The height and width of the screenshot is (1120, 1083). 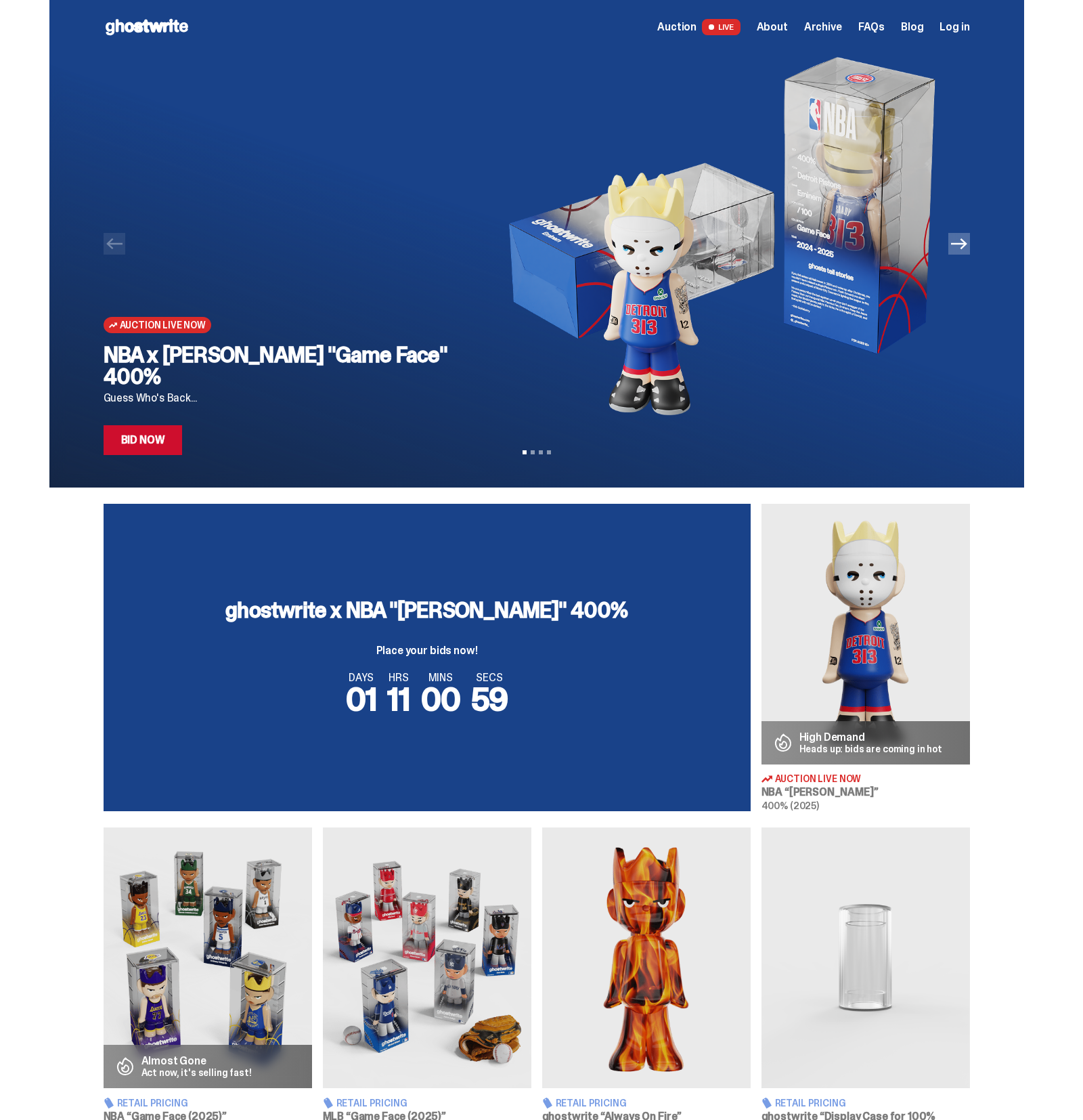 I want to click on button: View slide 3, so click(x=541, y=452).